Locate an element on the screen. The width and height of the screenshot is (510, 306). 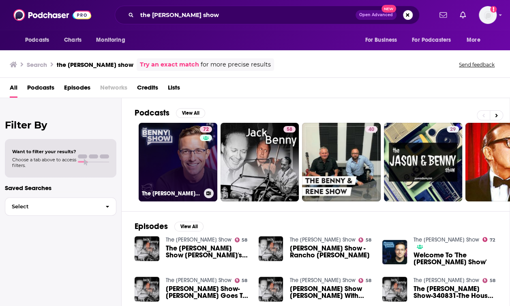
a: Try an exact match is located at coordinates (170, 65).